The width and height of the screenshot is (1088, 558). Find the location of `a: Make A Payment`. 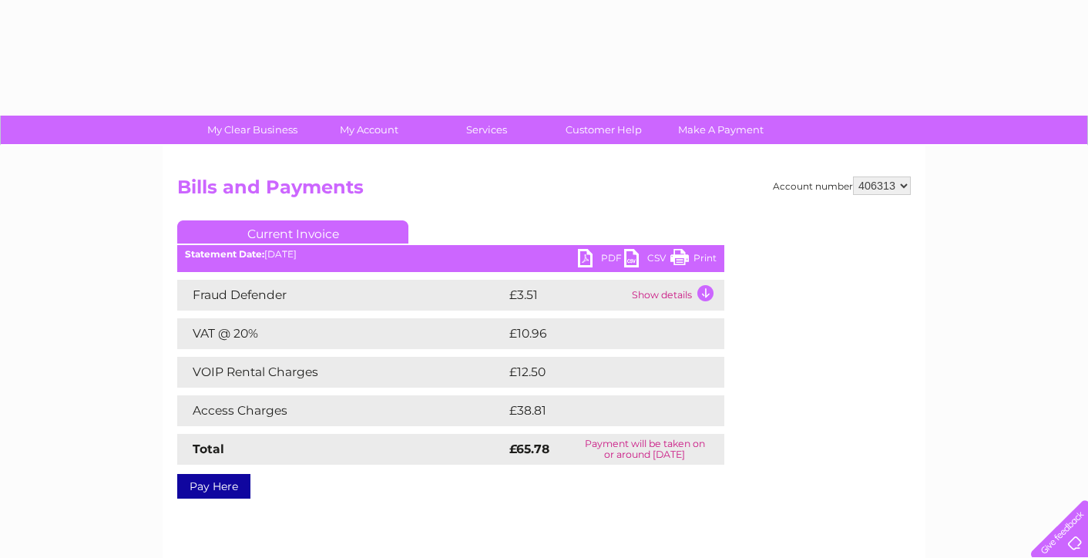

a: Make A Payment is located at coordinates (720, 129).